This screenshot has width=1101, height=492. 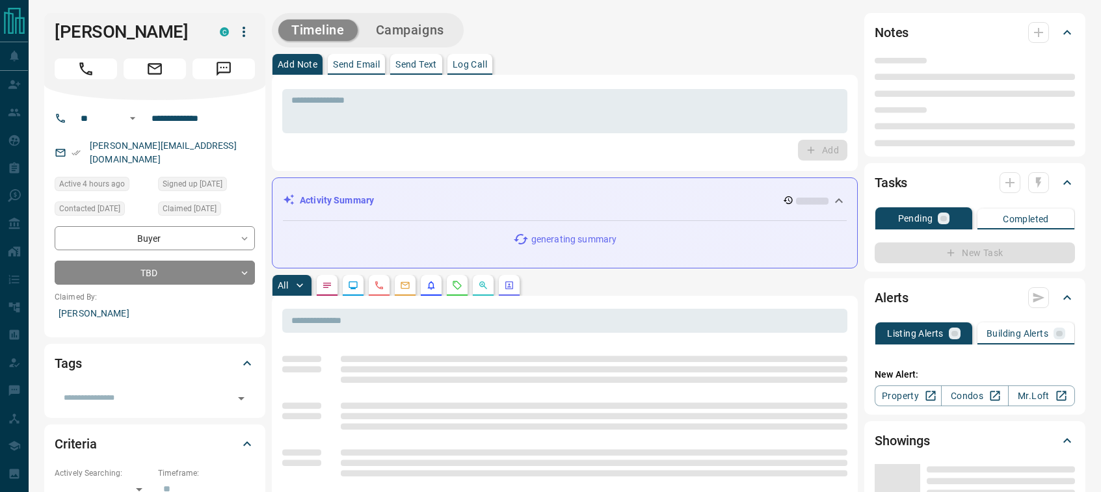 What do you see at coordinates (92, 184) in the screenshot?
I see `span: Active 4 hours ago` at bounding box center [92, 184].